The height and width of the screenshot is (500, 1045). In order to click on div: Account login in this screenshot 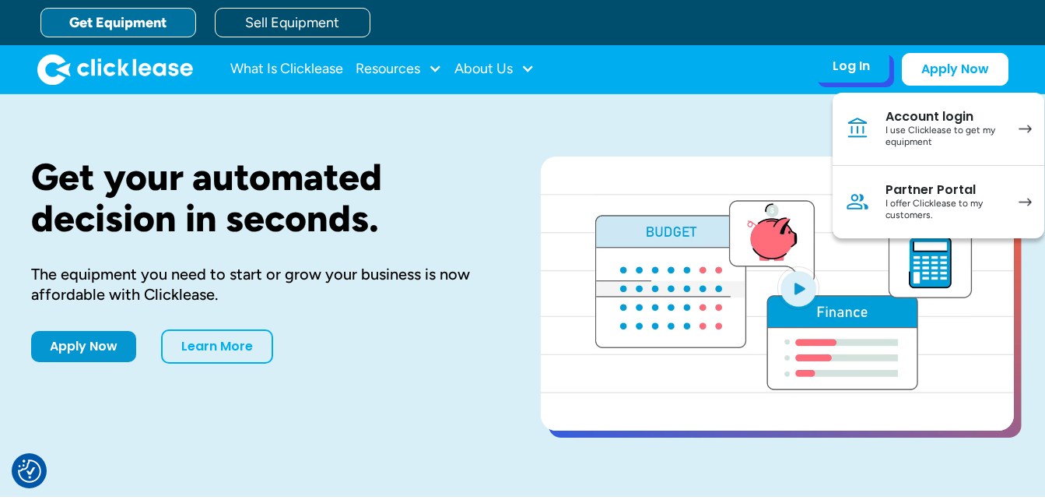, I will do `click(944, 117)`.